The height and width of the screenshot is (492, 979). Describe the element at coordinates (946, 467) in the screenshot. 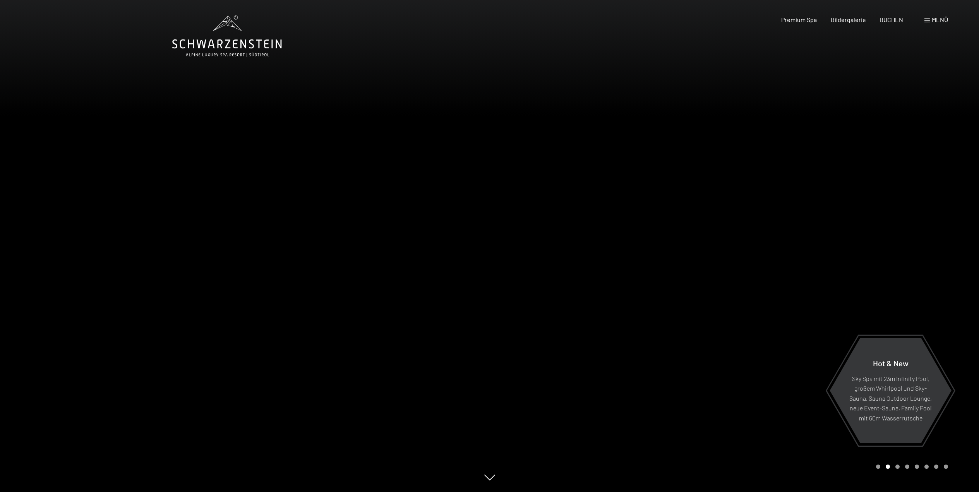

I see `div: Carousel Page 8` at that location.